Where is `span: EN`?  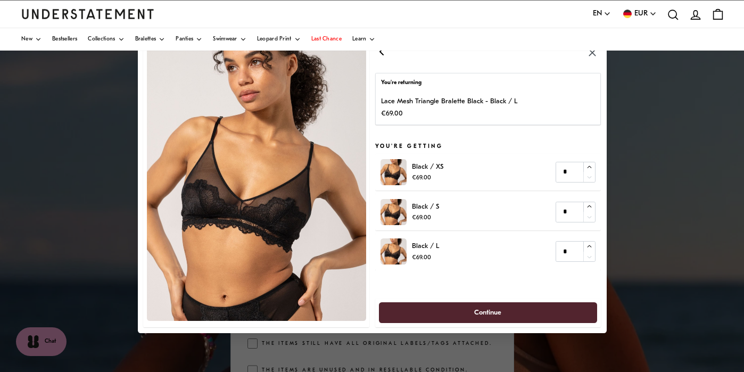
span: EN is located at coordinates (597, 14).